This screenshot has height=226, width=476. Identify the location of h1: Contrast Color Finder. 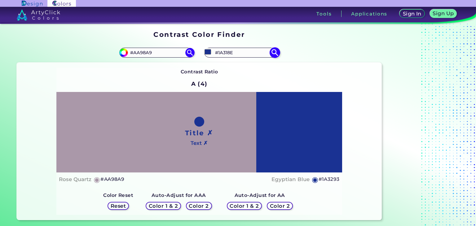
(199, 34).